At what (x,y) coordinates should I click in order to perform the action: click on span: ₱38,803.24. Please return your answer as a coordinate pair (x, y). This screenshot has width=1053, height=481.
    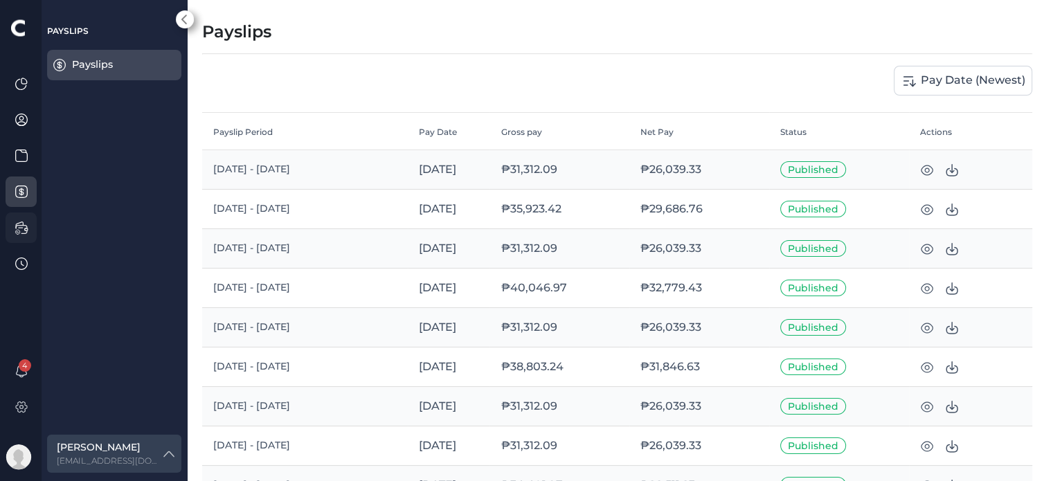
    Looking at the image, I should click on (531, 366).